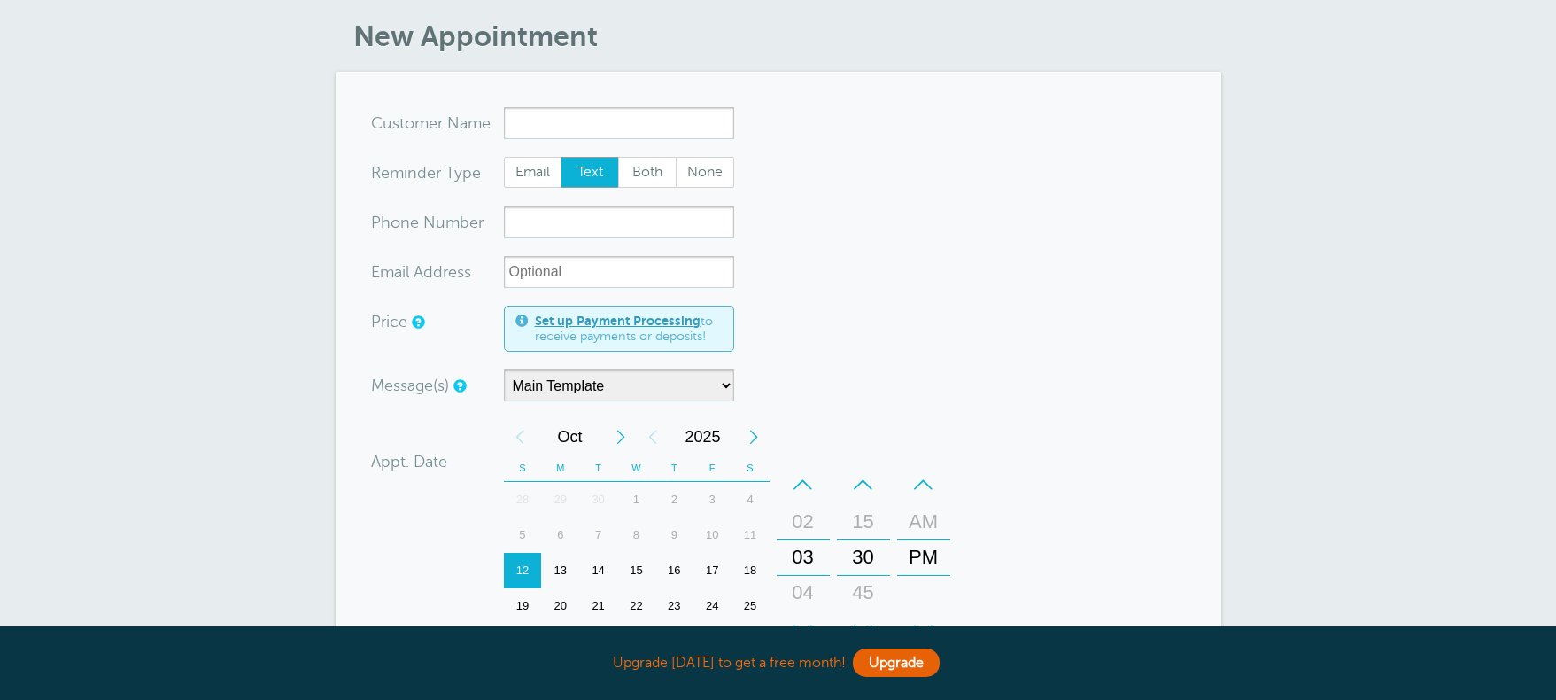 This screenshot has height=700, width=1556. Describe the element at coordinates (674, 468) in the screenshot. I see `th: T` at that location.